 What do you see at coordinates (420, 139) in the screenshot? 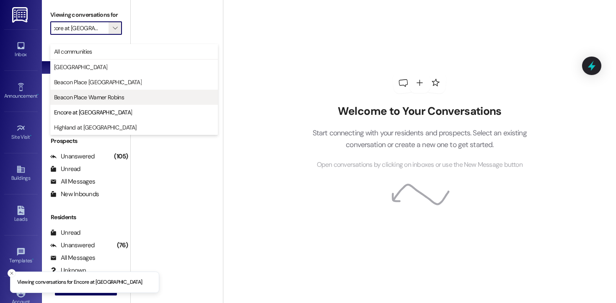
I see `p: Start connecting with your residents and prospects. Select an existing conversation or create a n...` at bounding box center [420, 139].